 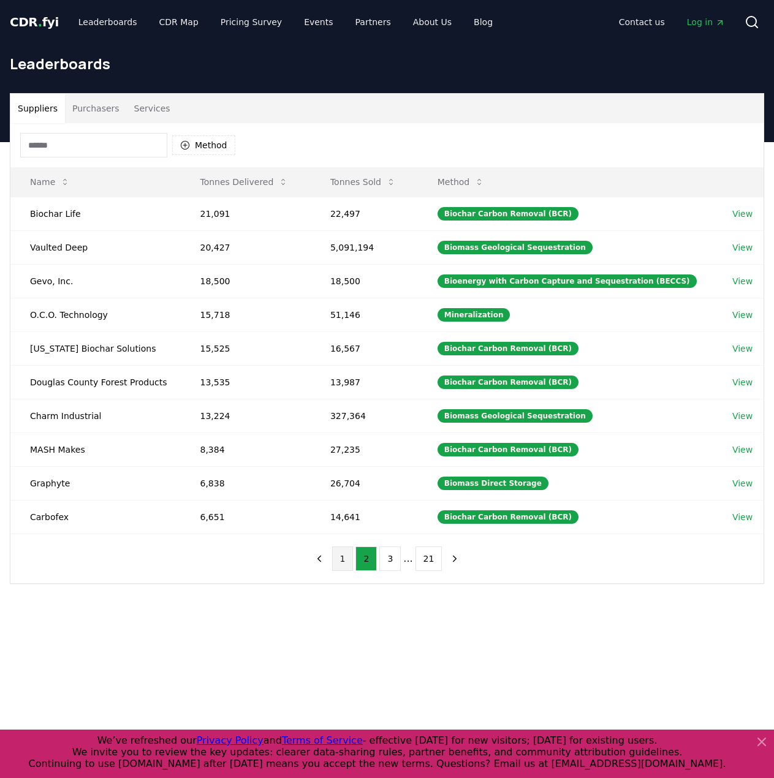 I want to click on td: 51,146, so click(x=364, y=314).